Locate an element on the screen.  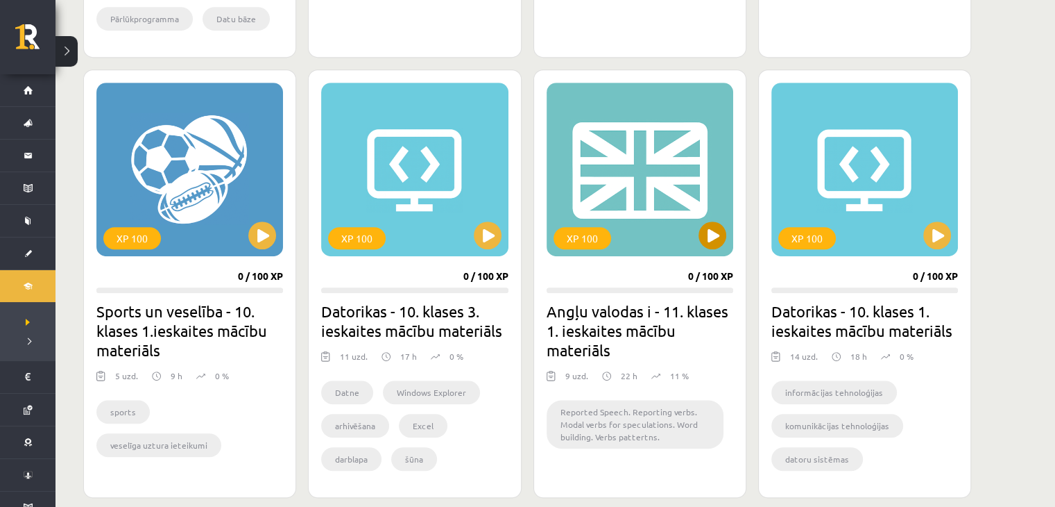
li: Reported Speech. Reporting verbs. Modal verbs for speculations. Word building. Verbs pattertns. is located at coordinates (635, 424).